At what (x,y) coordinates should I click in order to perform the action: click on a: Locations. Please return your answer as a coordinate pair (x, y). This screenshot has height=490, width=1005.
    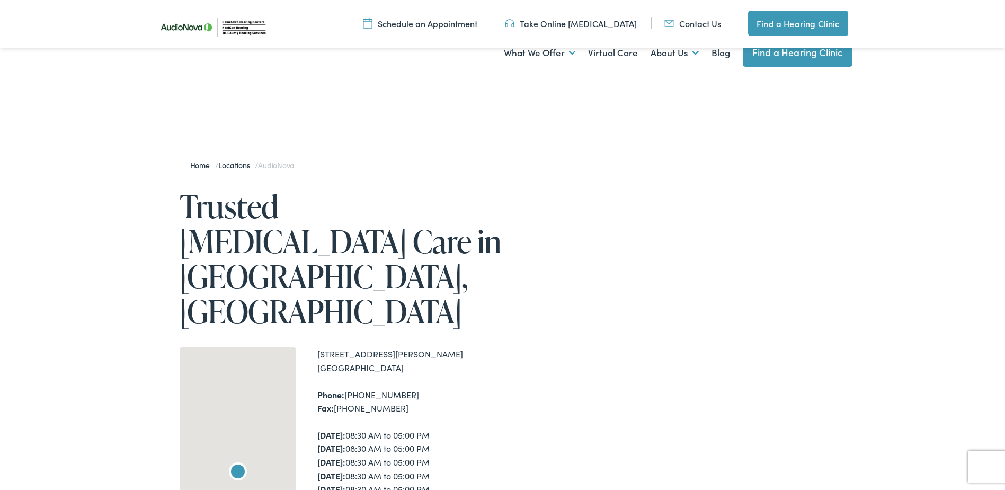
    Looking at the image, I should click on (236, 165).